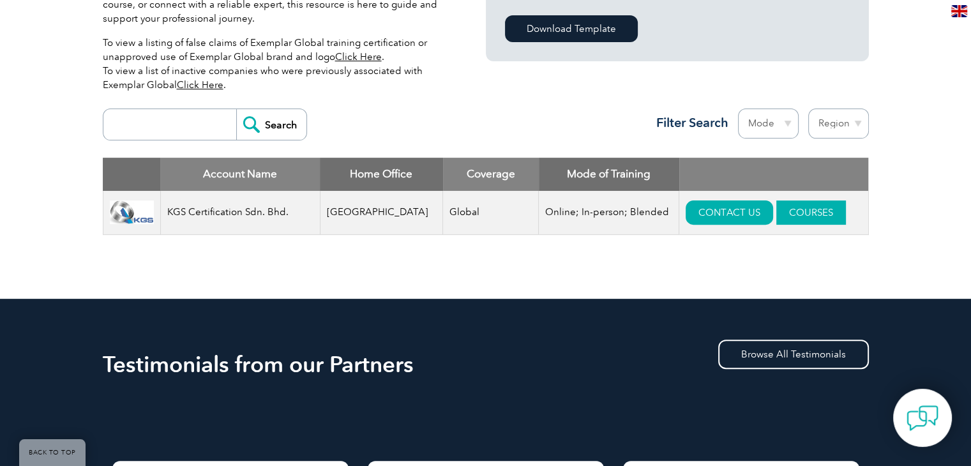 The image size is (971, 466). I want to click on th: Home Office: activate to sort column ascending, so click(381, 174).